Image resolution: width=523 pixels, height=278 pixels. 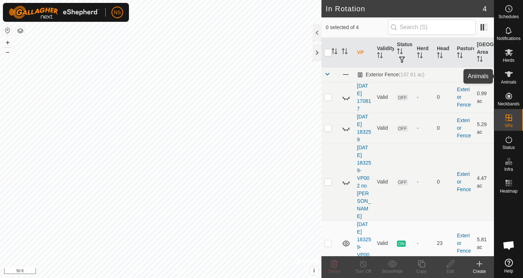 I want to click on img: Gallagher Logo, so click(x=54, y=12).